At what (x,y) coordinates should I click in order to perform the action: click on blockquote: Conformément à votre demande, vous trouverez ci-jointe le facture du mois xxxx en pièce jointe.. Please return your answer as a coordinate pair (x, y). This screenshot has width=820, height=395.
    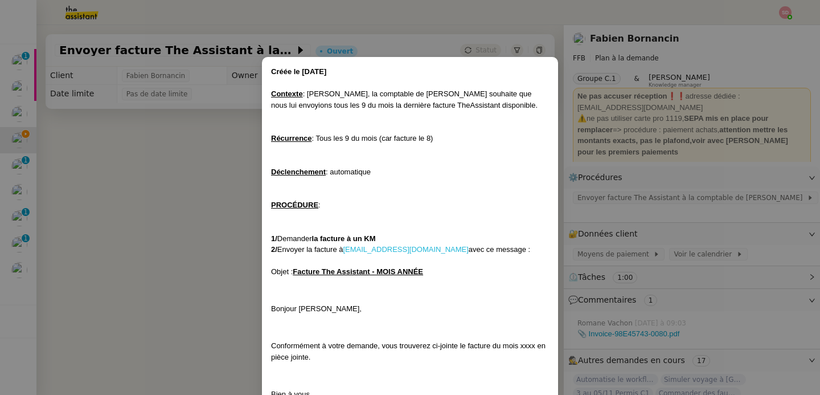
    Looking at the image, I should click on (410, 351).